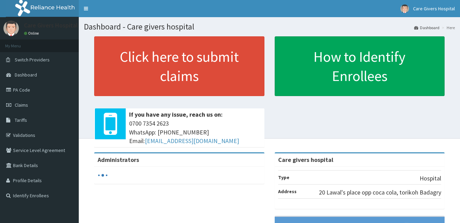 The width and height of the screenshot is (460, 223). What do you see at coordinates (21, 105) in the screenshot?
I see `span: Claims` at bounding box center [21, 105].